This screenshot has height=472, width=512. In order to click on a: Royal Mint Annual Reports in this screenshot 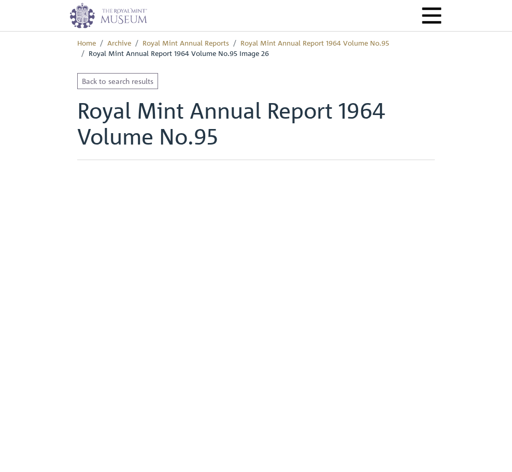, I will do `click(185, 42)`.